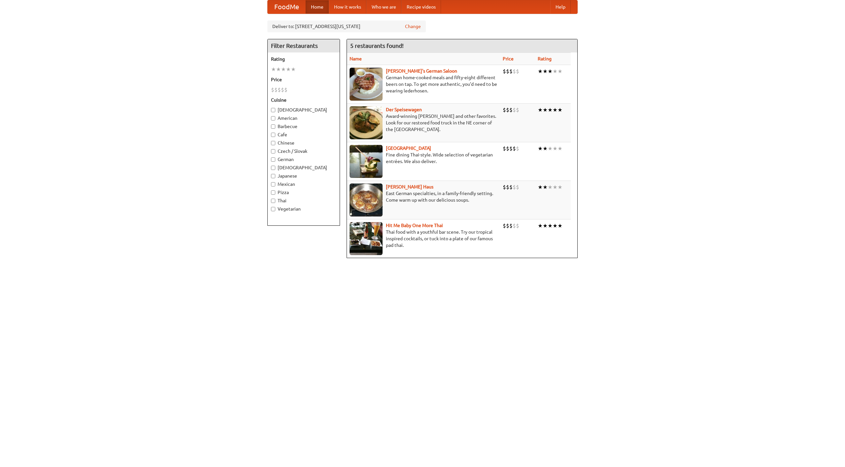  I want to click on img: esthers.jpg, so click(366, 84).